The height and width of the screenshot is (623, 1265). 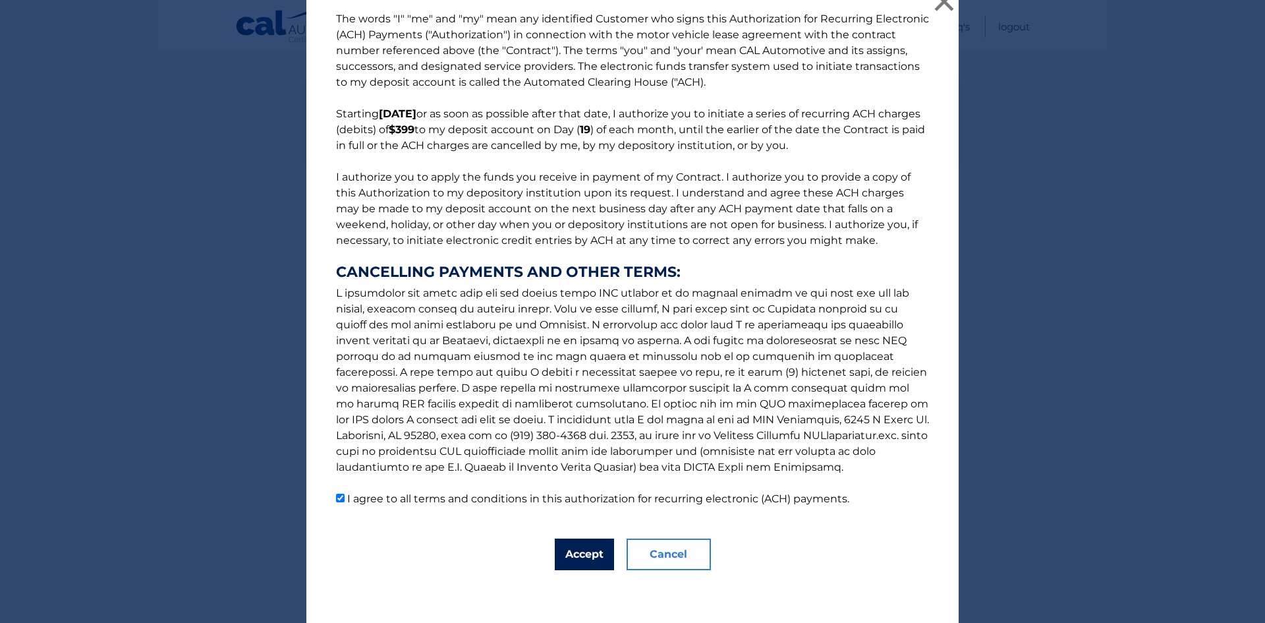 I want to click on label: I agree to all terms and conditions in this authorization for recurring electronic (ACH) payments., so click(x=598, y=498).